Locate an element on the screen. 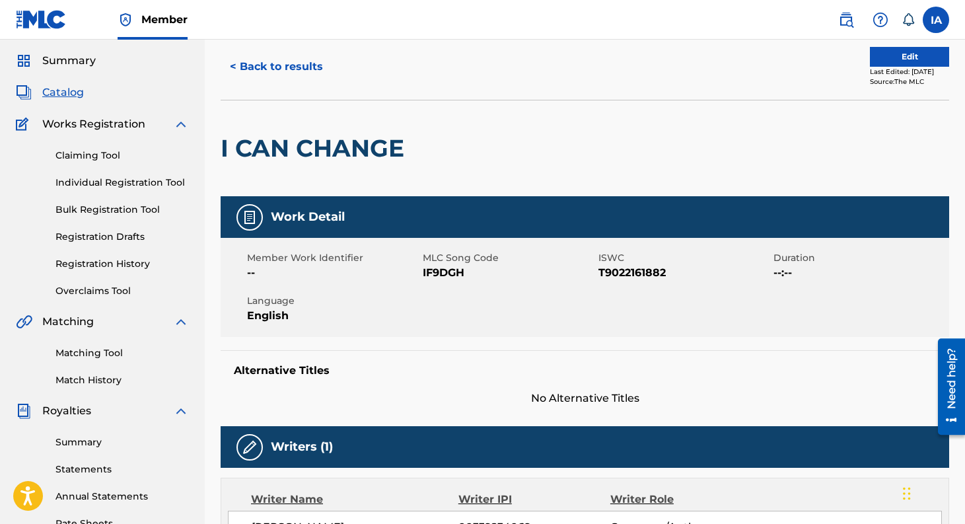 This screenshot has height=524, width=965. span: Summary is located at coordinates (69, 61).